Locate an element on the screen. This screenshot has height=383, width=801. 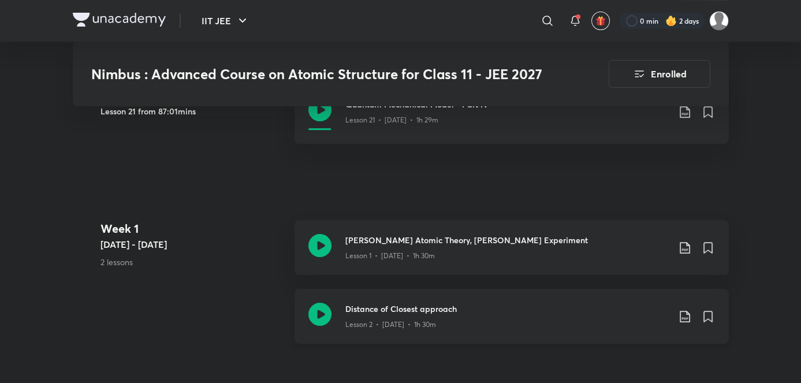
button: IIT JEE is located at coordinates (225, 21).